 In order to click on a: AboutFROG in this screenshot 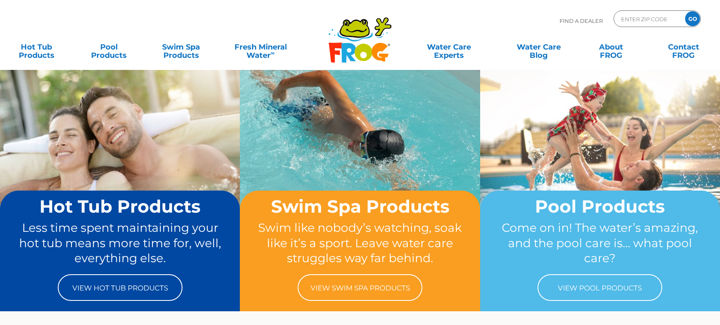, I will do `click(611, 47)`.